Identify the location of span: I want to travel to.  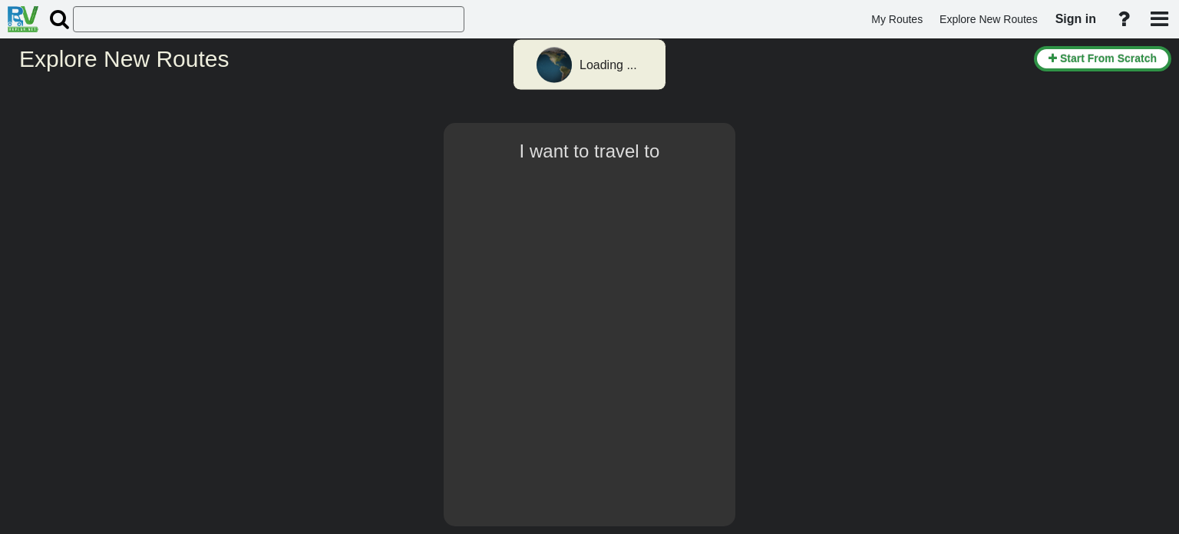
(590, 151).